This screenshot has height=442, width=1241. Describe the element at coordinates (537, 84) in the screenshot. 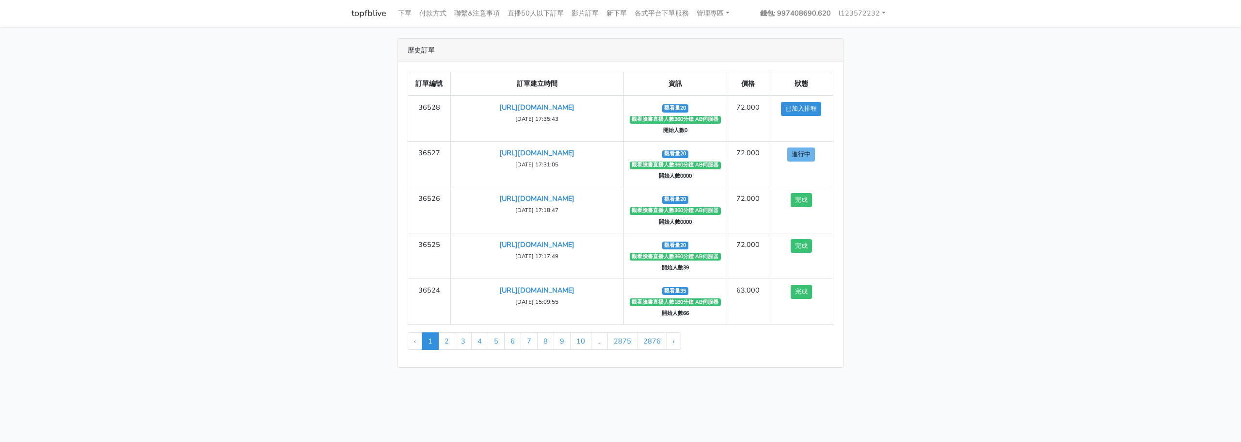

I see `th: 訂單建立時間` at that location.